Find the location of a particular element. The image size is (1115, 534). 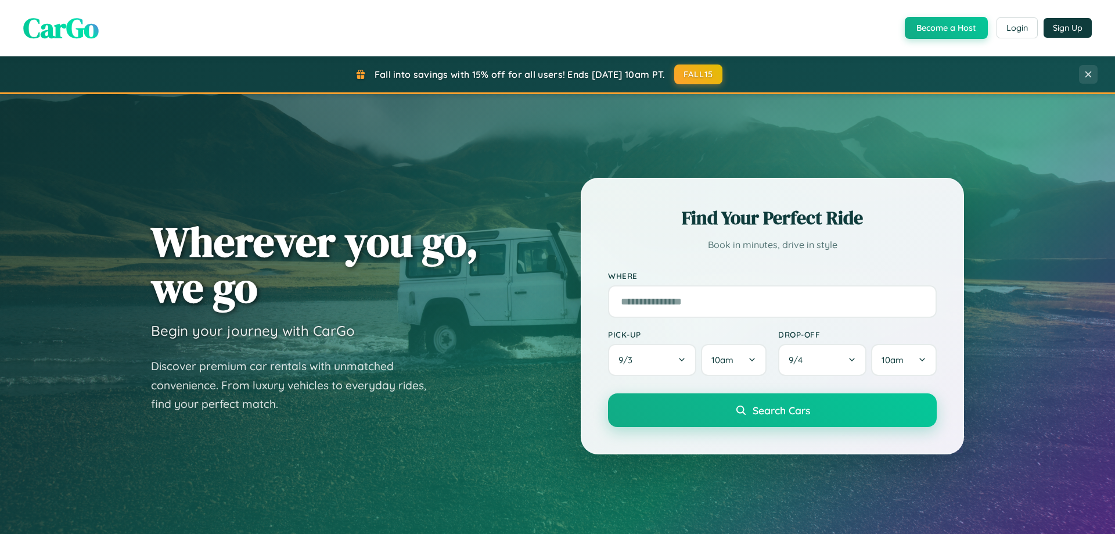

span: CarGo is located at coordinates (61, 28).